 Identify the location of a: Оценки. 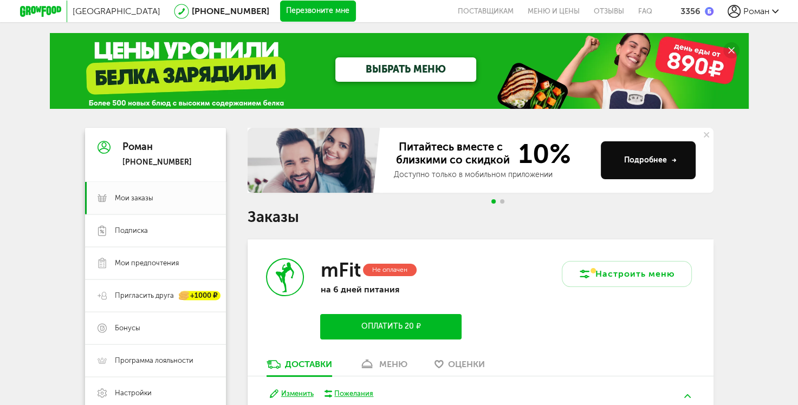
(459, 367).